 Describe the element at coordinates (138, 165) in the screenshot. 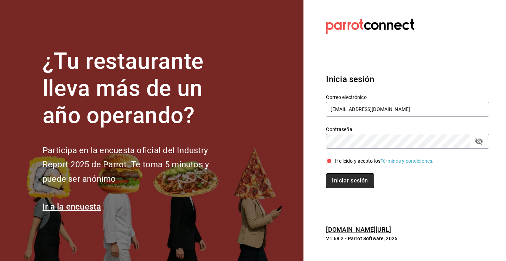

I see `h2: Participa en la encuesta oficial del Industry Report 2025 de Parrot. Te toma 5 minutos y puede se...` at that location.